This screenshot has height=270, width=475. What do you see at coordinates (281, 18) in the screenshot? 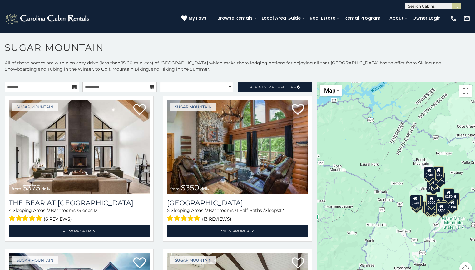
I see `a: Local Area Guide` at bounding box center [281, 18].